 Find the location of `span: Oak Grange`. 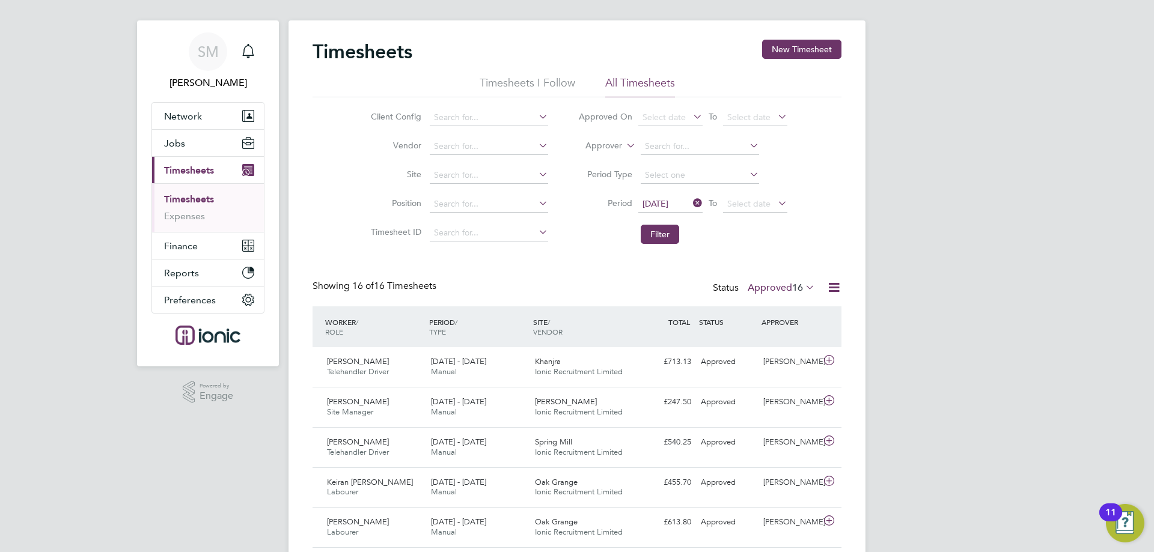

span: Oak Grange is located at coordinates (556, 522).